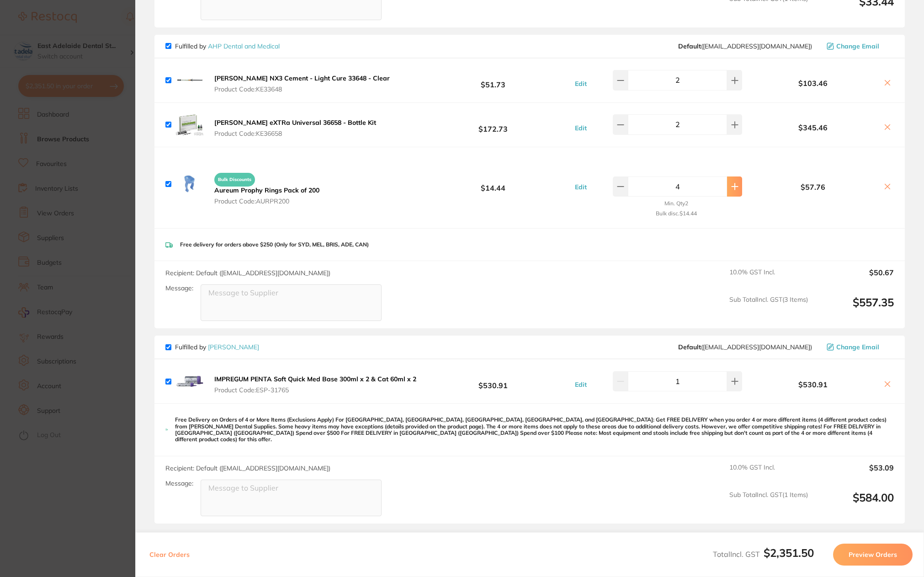 The image size is (924, 577). What do you see at coordinates (769, 503) in the screenshot?
I see `span: Sub Total Incl. GST ( 1 Items)` at bounding box center [769, 503].